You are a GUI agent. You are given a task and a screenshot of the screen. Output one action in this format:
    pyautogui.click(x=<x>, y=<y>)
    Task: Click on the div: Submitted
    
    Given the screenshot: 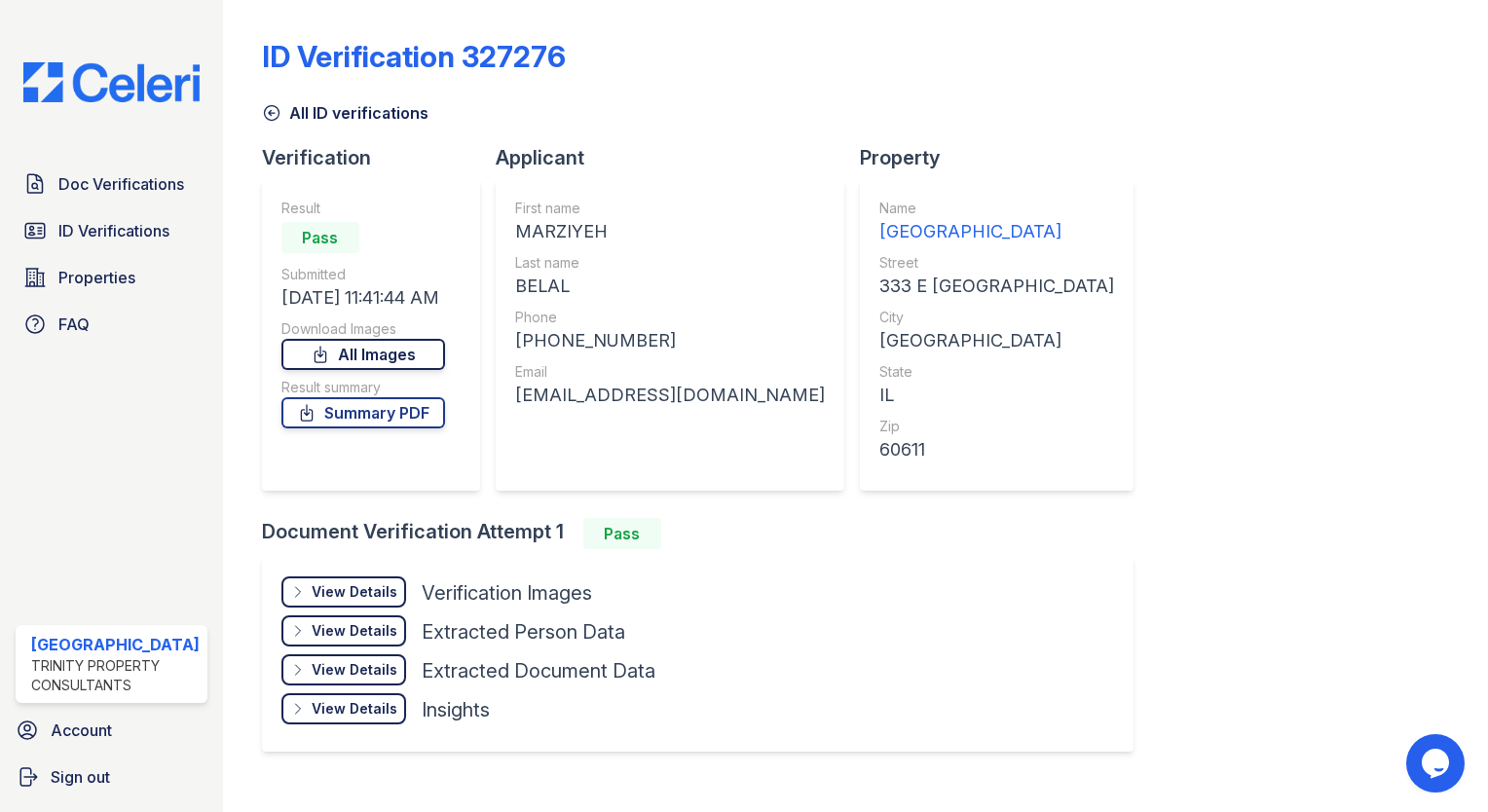 What is the action you would take?
    pyautogui.click(x=363, y=275)
    